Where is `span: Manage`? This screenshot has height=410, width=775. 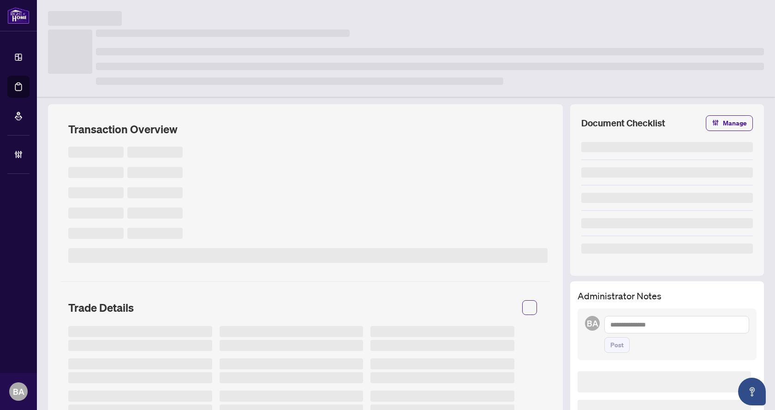 span: Manage is located at coordinates (735, 123).